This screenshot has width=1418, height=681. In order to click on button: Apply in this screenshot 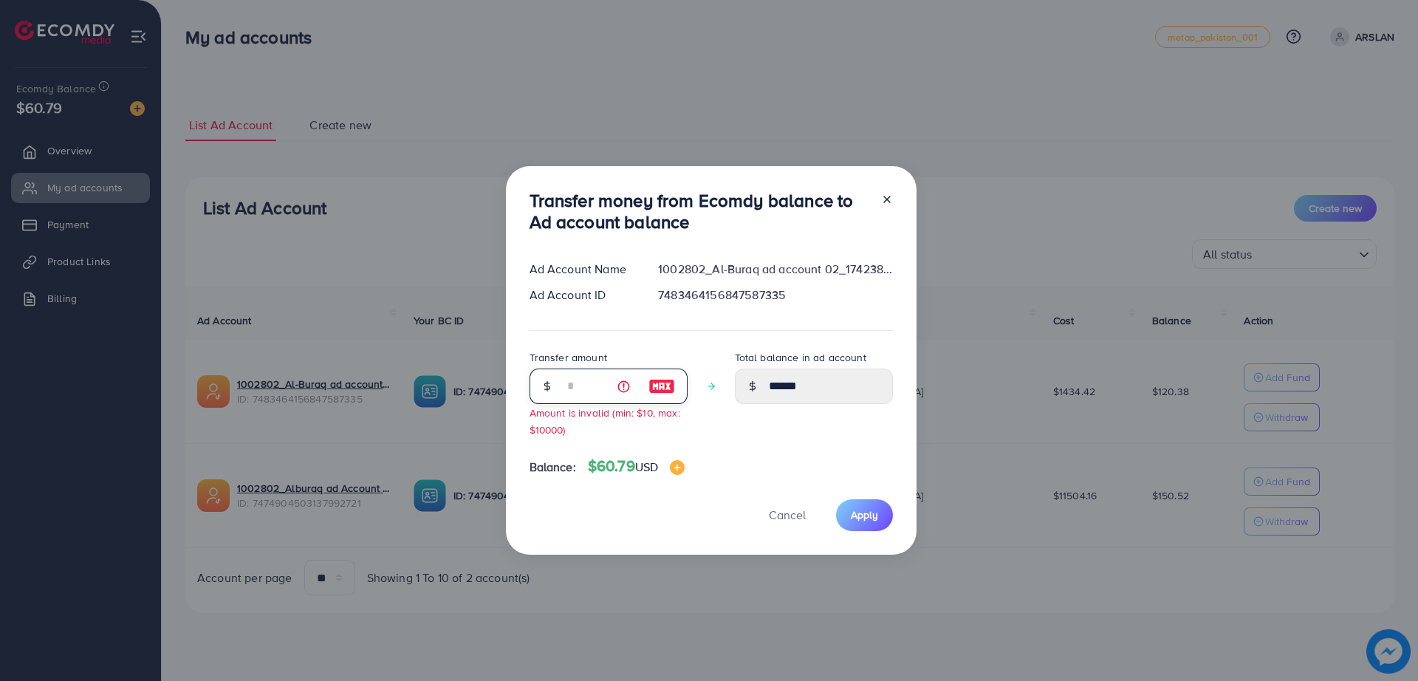, I will do `click(864, 515)`.